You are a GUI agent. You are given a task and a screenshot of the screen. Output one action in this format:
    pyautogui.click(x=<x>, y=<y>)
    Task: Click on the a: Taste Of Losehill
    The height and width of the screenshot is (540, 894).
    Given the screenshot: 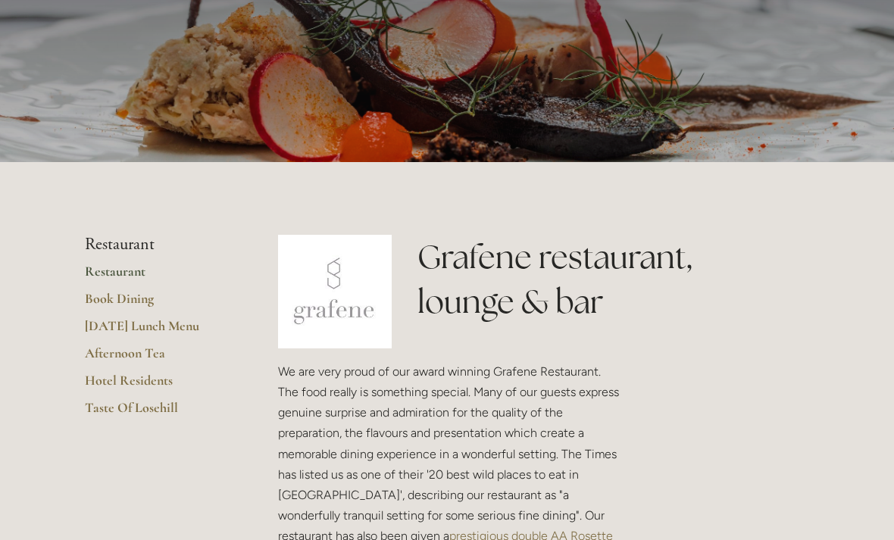 What is the action you would take?
    pyautogui.click(x=157, y=413)
    